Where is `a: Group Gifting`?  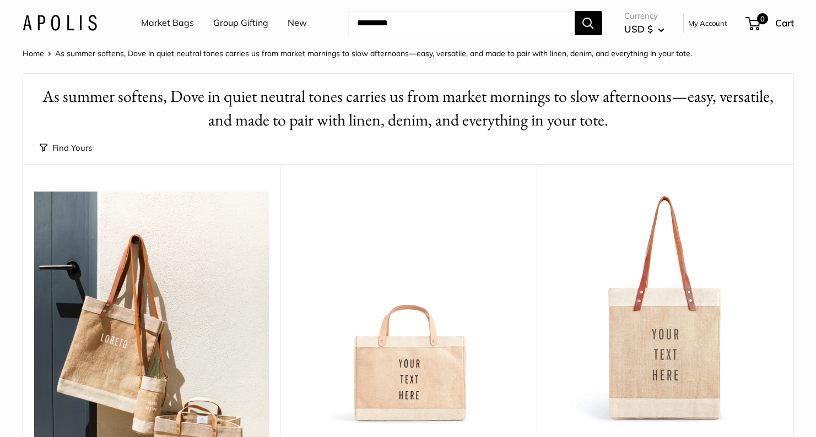
a: Group Gifting is located at coordinates (241, 23).